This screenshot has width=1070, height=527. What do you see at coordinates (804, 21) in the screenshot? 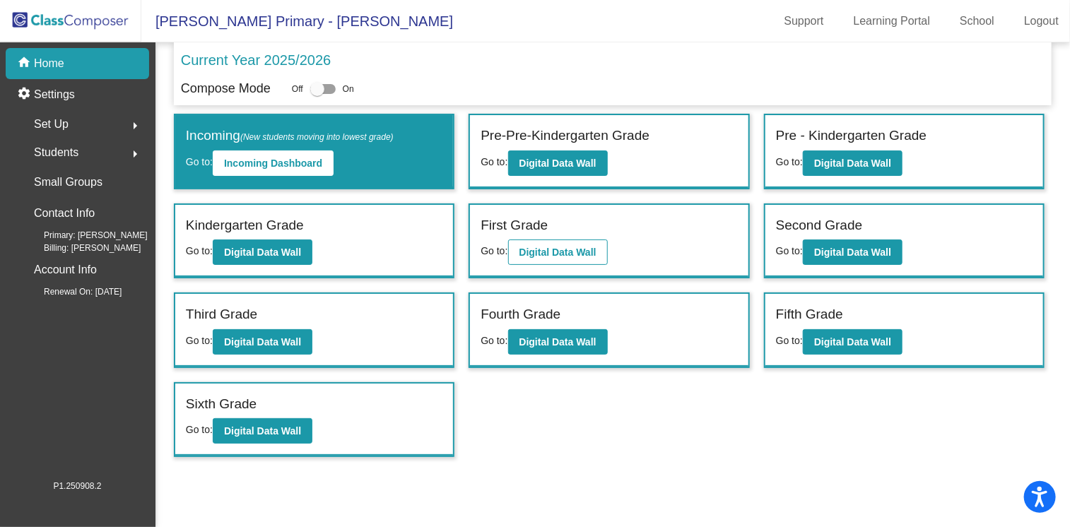
I see `a: Support` at bounding box center [804, 21].